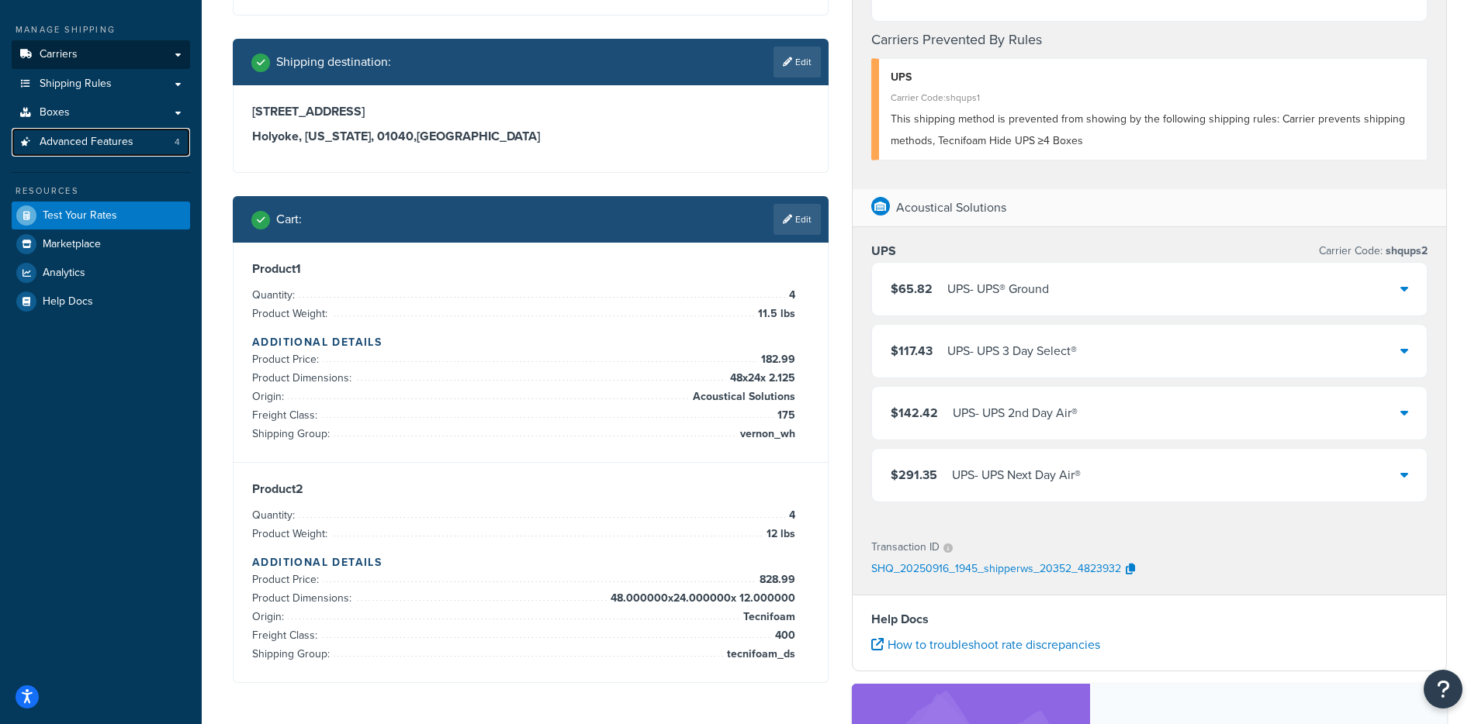 The image size is (1478, 724). I want to click on span: 11.5 lbs, so click(774, 314).